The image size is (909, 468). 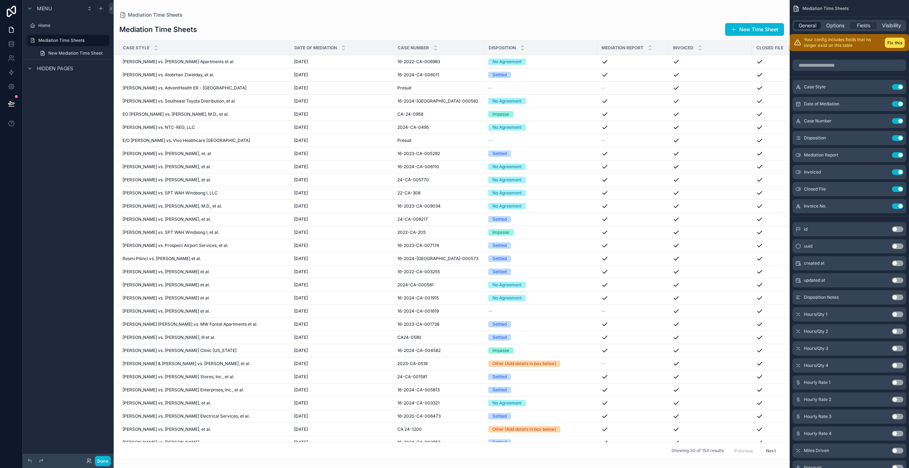 What do you see at coordinates (843, 43) in the screenshot?
I see `p: Your config includes fields that no longer exist on this table` at bounding box center [843, 43].